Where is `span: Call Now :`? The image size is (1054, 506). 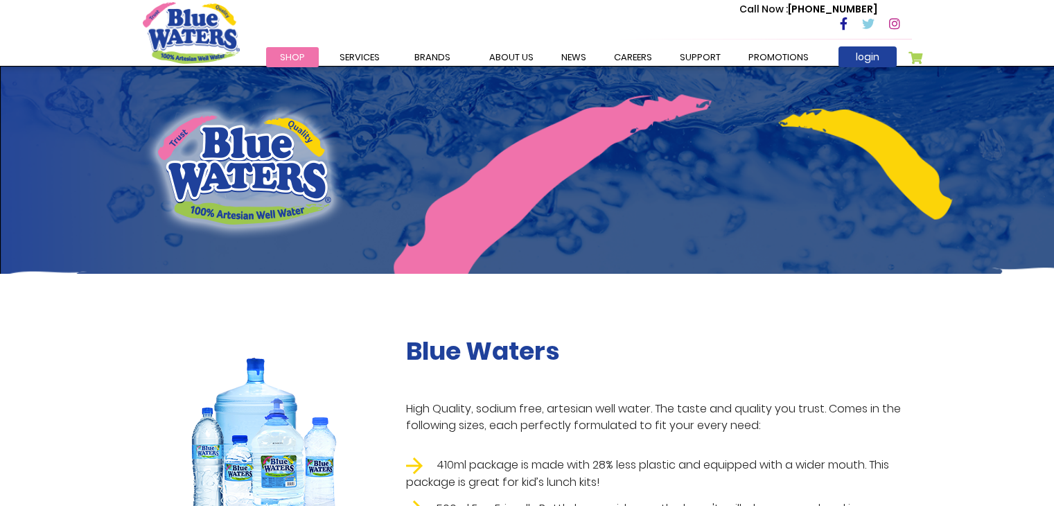
span: Call Now : is located at coordinates (764, 9).